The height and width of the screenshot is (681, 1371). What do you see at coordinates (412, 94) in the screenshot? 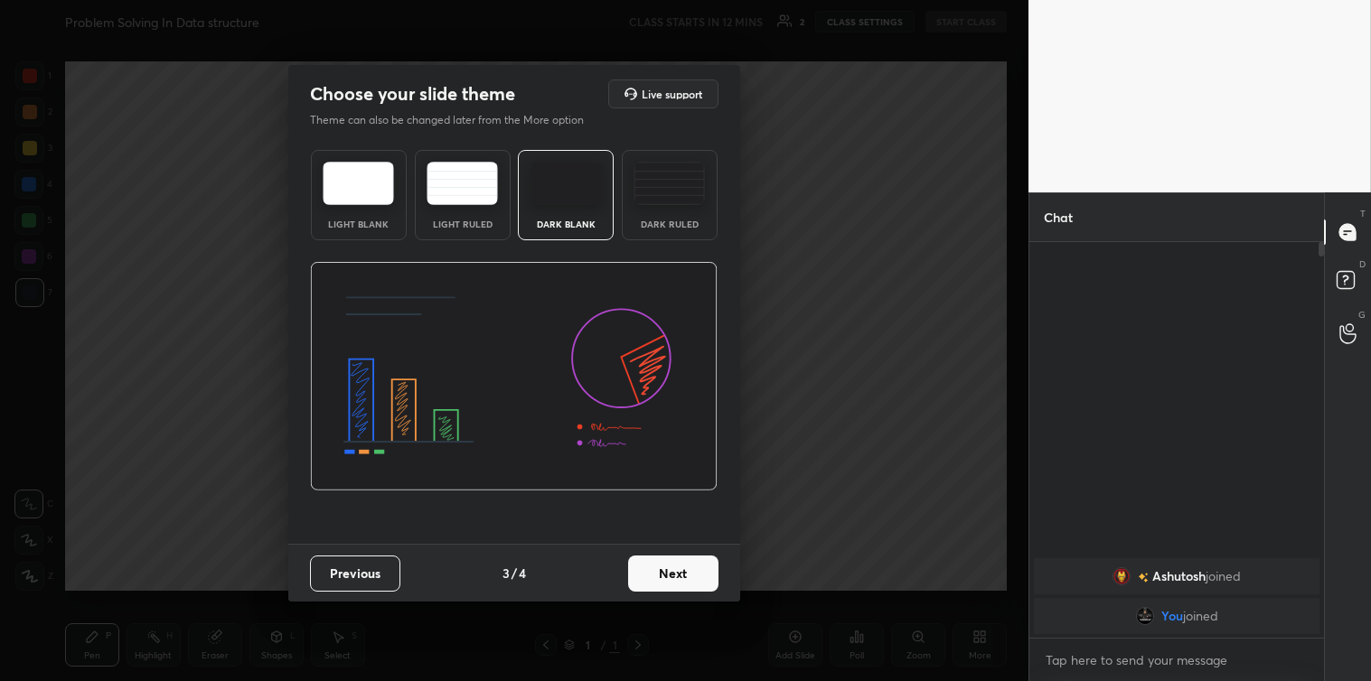
I see `h2: Choose your slide theme` at bounding box center [412, 94].